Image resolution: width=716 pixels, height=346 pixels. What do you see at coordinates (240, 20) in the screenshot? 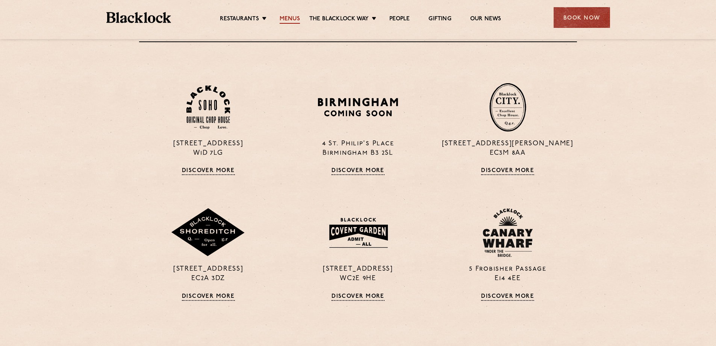
I see `a: Restaurants` at bounding box center [240, 20].